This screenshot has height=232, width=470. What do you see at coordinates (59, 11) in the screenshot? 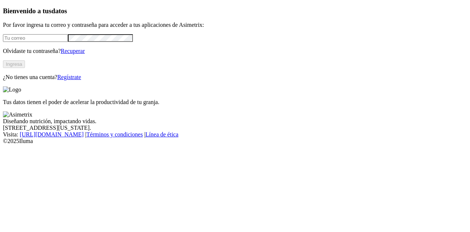
I see `span: datos` at bounding box center [59, 11].